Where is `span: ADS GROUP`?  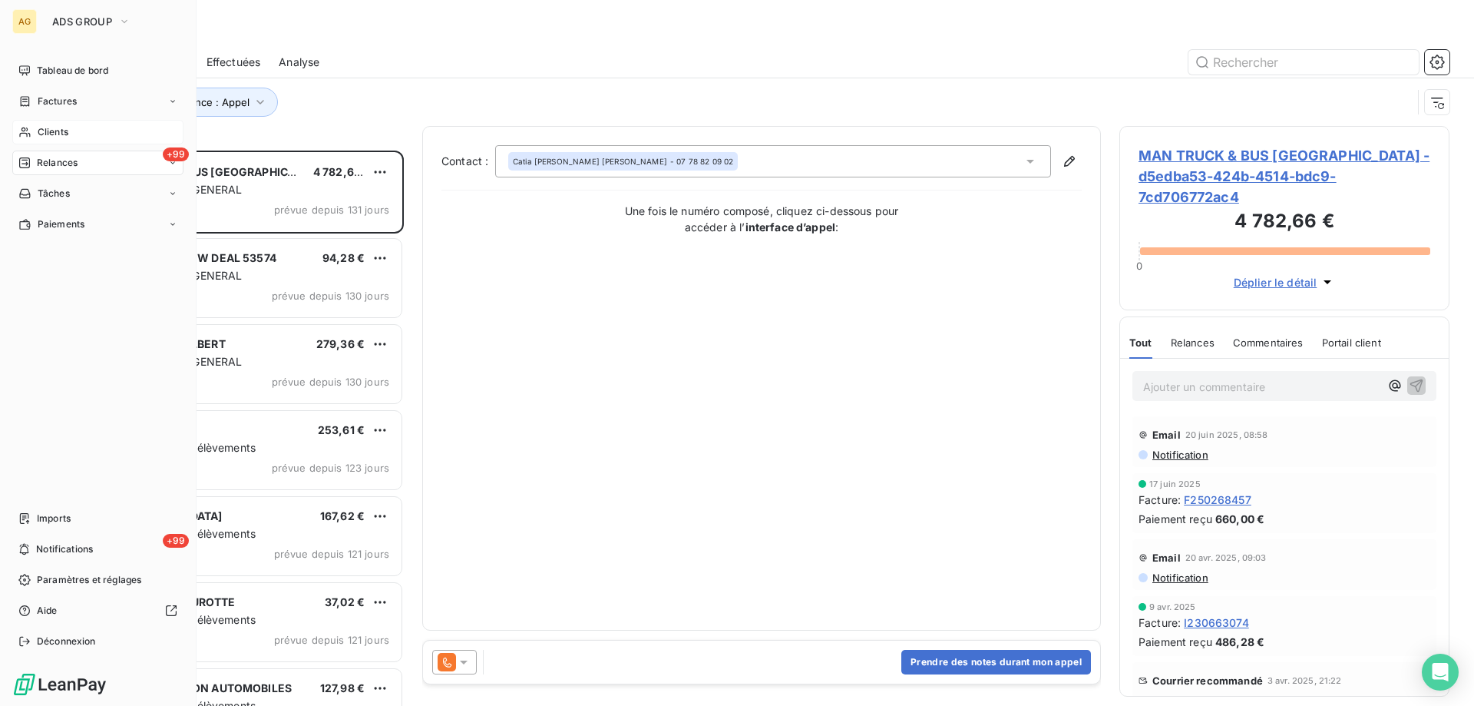
span: ADS GROUP is located at coordinates (82, 21).